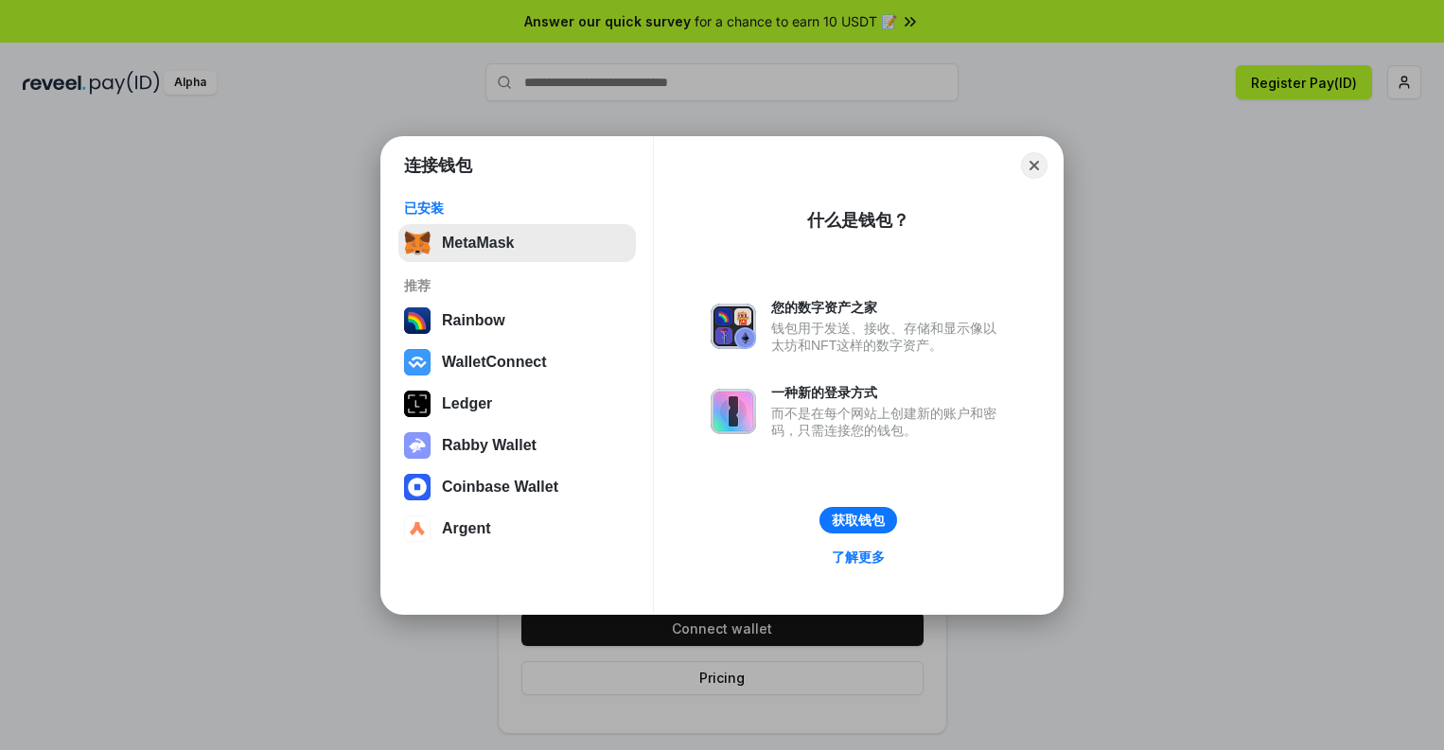  Describe the element at coordinates (889, 422) in the screenshot. I see `div: 而不是在每个网站上创建新的账户和密码，只需连接您的钱包。` at that location.